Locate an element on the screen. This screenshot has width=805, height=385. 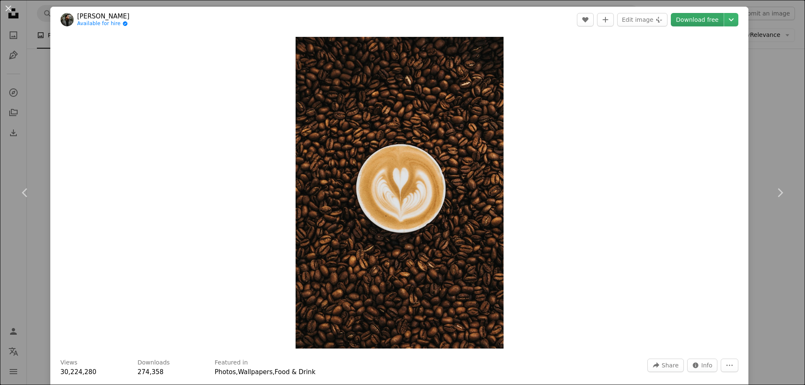
button: More Actions is located at coordinates (729, 365).